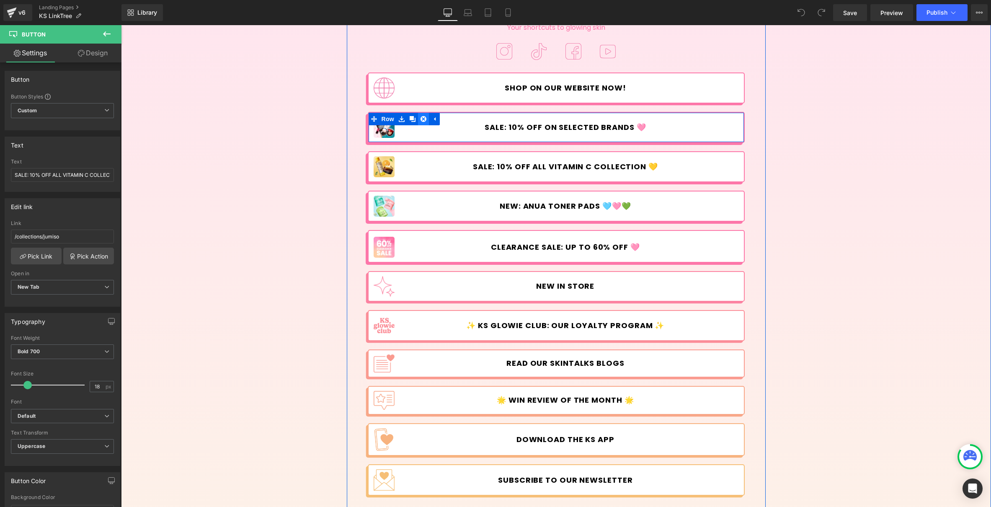 The height and width of the screenshot is (507, 991). I want to click on div: Typography, so click(28, 319).